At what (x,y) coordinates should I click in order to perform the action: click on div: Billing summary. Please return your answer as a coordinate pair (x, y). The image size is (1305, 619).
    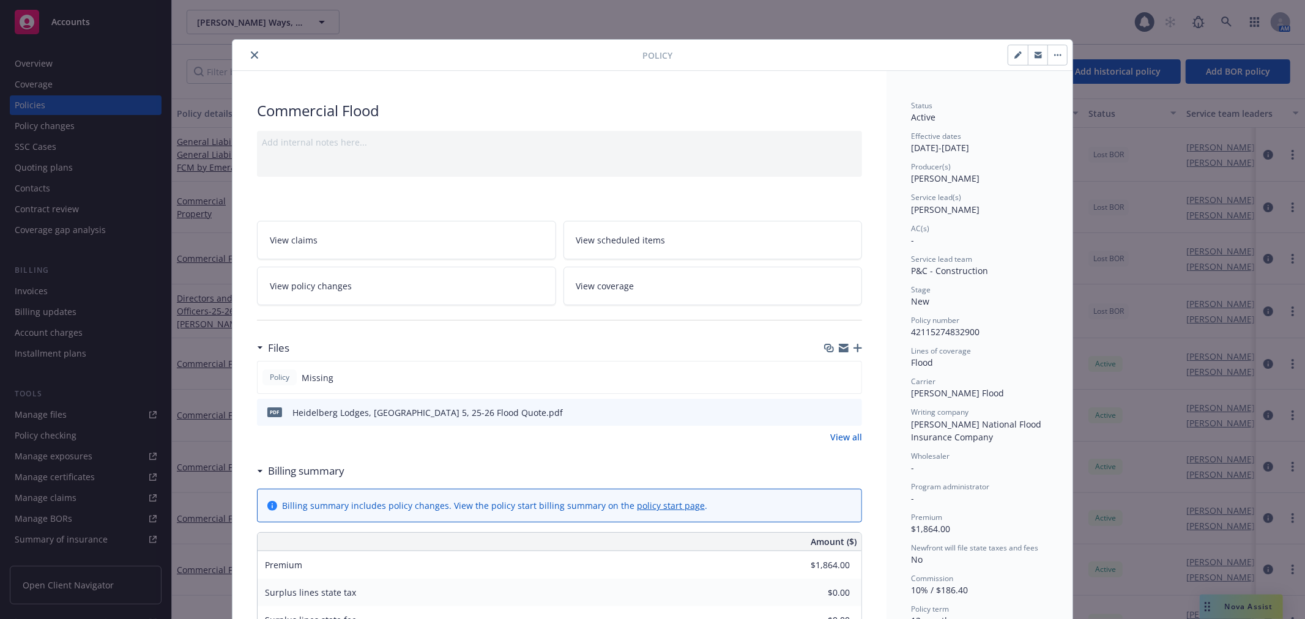
    Looking at the image, I should click on (300, 471).